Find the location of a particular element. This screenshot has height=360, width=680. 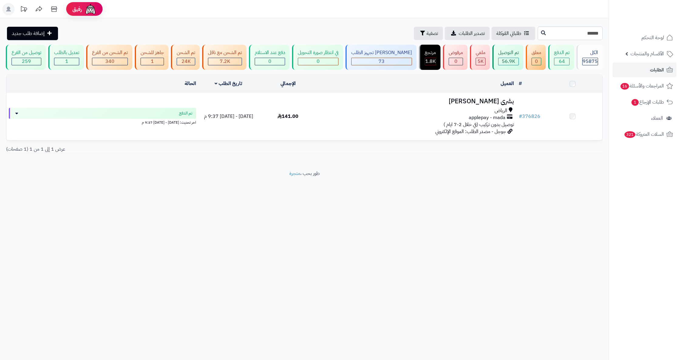

a: تم الشحن مع ناقل 7.2K is located at coordinates (224, 57).